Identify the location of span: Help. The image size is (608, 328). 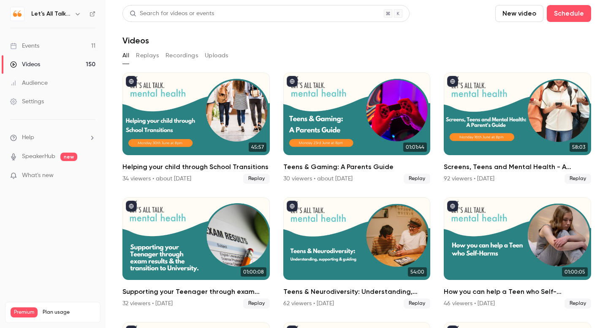
(28, 138).